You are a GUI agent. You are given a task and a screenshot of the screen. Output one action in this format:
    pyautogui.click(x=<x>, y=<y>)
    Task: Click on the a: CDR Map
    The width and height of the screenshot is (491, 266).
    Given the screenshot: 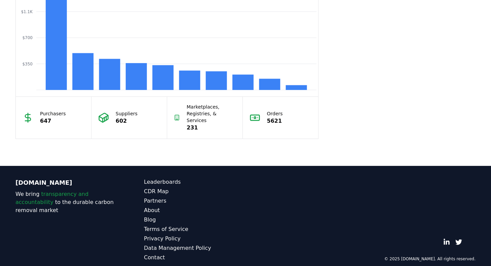 What is the action you would take?
    pyautogui.click(x=195, y=191)
    